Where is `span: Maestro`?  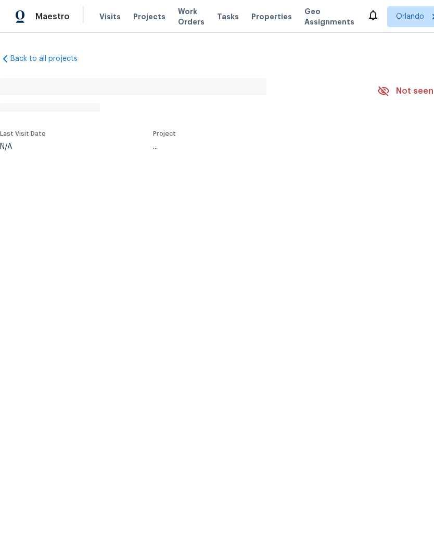
span: Maestro is located at coordinates (53, 17).